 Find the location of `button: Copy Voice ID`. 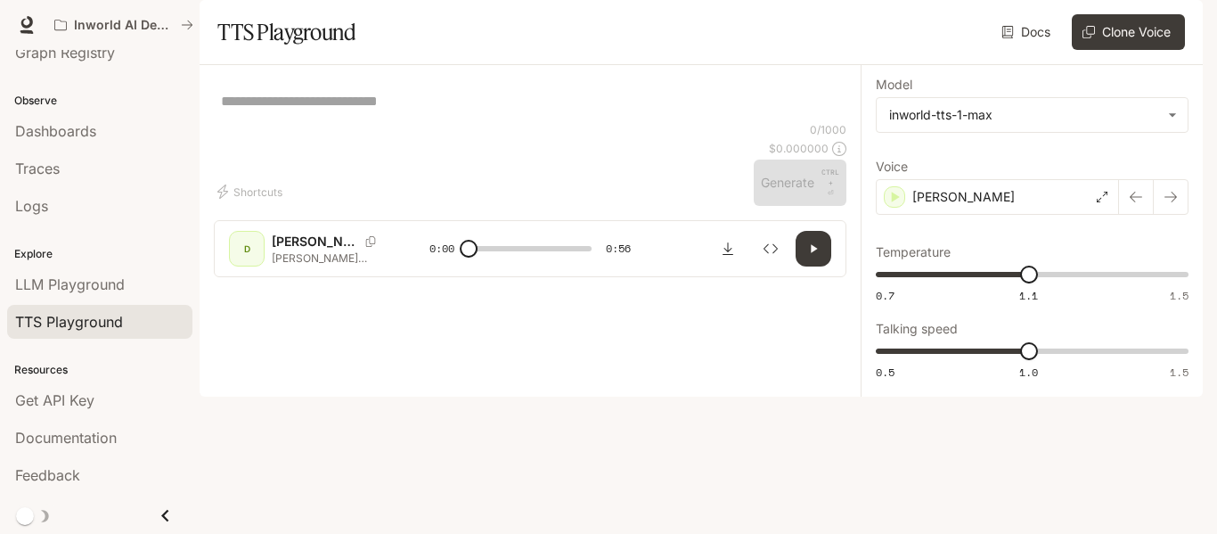

button: Copy Voice ID is located at coordinates (371, 241).